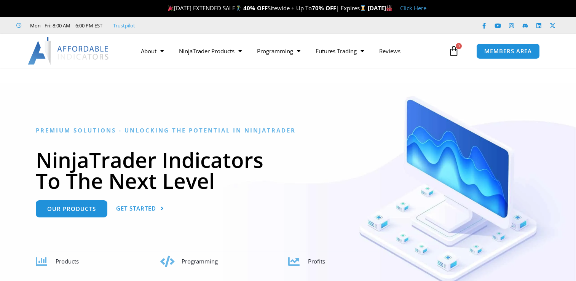 The width and height of the screenshot is (576, 281). I want to click on span: MEMBERS AREA, so click(508, 51).